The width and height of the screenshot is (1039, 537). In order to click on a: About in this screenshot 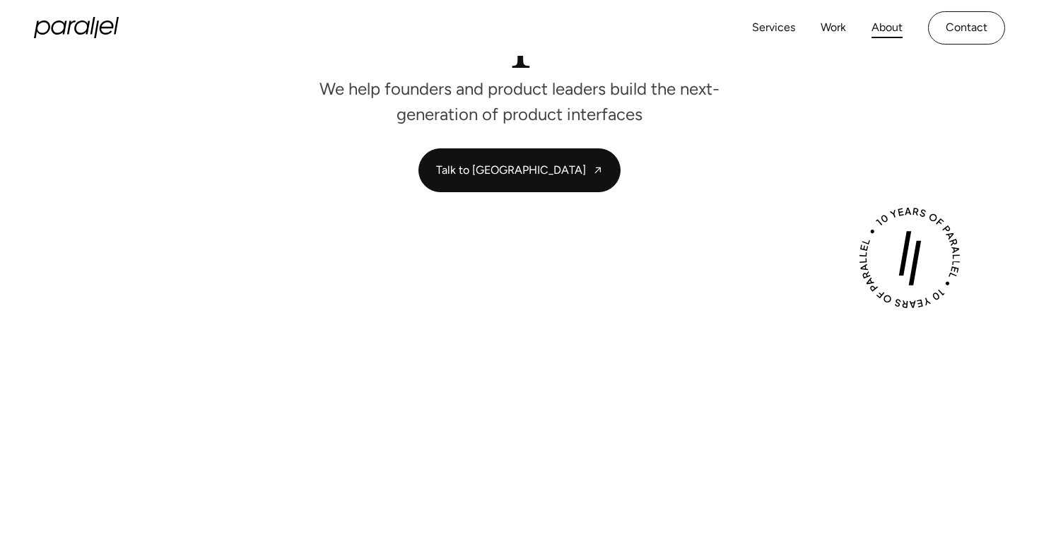, I will do `click(887, 28)`.